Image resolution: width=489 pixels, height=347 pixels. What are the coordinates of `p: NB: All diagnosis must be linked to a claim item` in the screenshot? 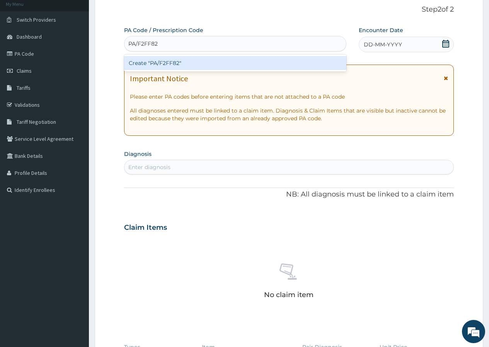 It's located at (289, 194).